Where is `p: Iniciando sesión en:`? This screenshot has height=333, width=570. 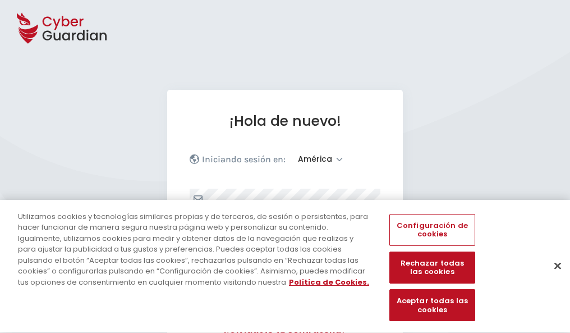
p: Iniciando sesión en: is located at coordinates (243, 159).